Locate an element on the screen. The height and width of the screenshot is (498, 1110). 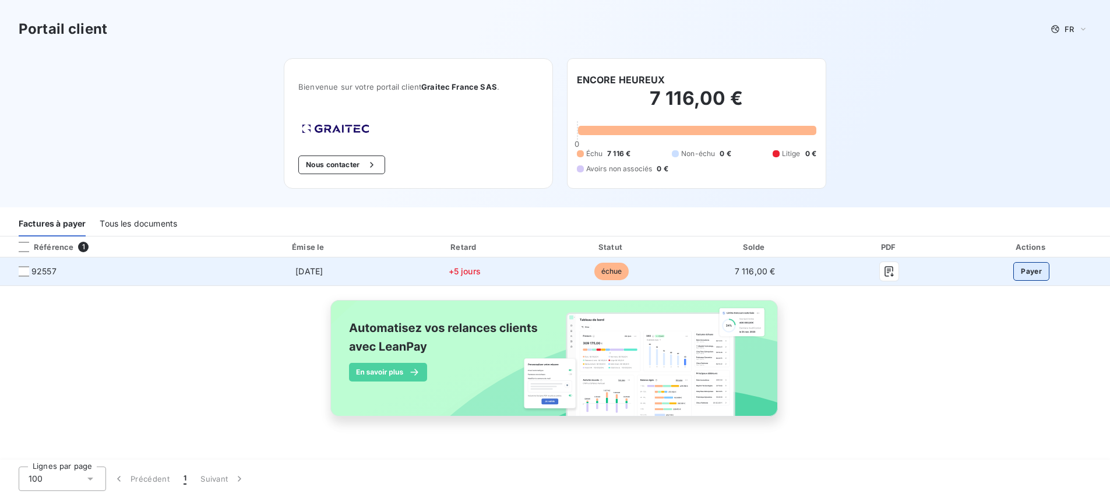
div: Retard is located at coordinates (464, 247).